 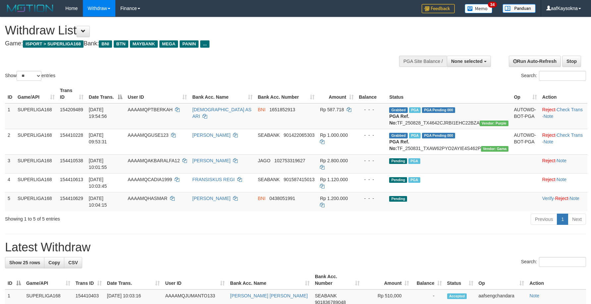 What do you see at coordinates (548, 198) in the screenshot?
I see `a: Verify` at bounding box center [548, 198].